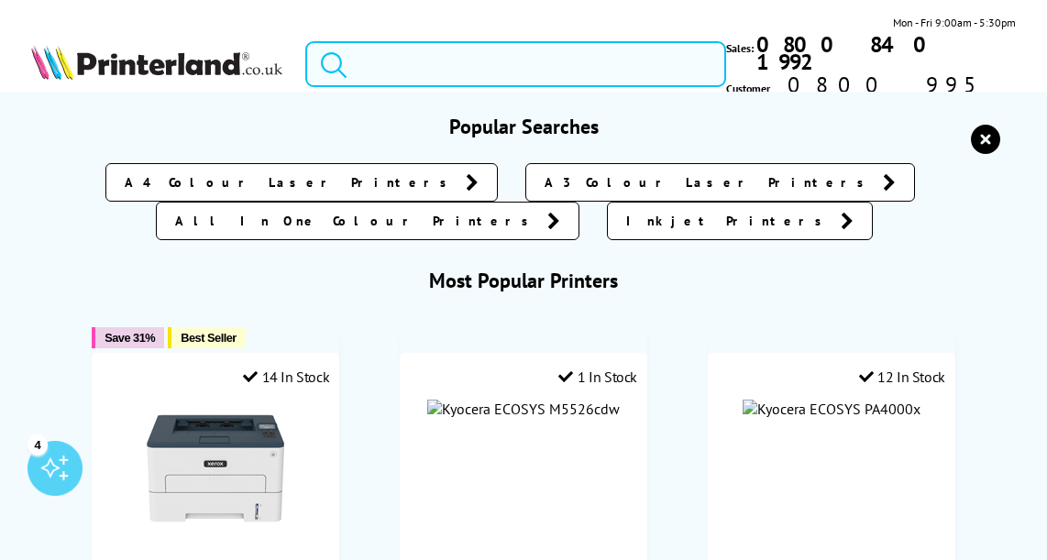 Image resolution: width=1047 pixels, height=560 pixels. What do you see at coordinates (598, 377) in the screenshot?
I see `div: 1 In Stock` at bounding box center [598, 377].